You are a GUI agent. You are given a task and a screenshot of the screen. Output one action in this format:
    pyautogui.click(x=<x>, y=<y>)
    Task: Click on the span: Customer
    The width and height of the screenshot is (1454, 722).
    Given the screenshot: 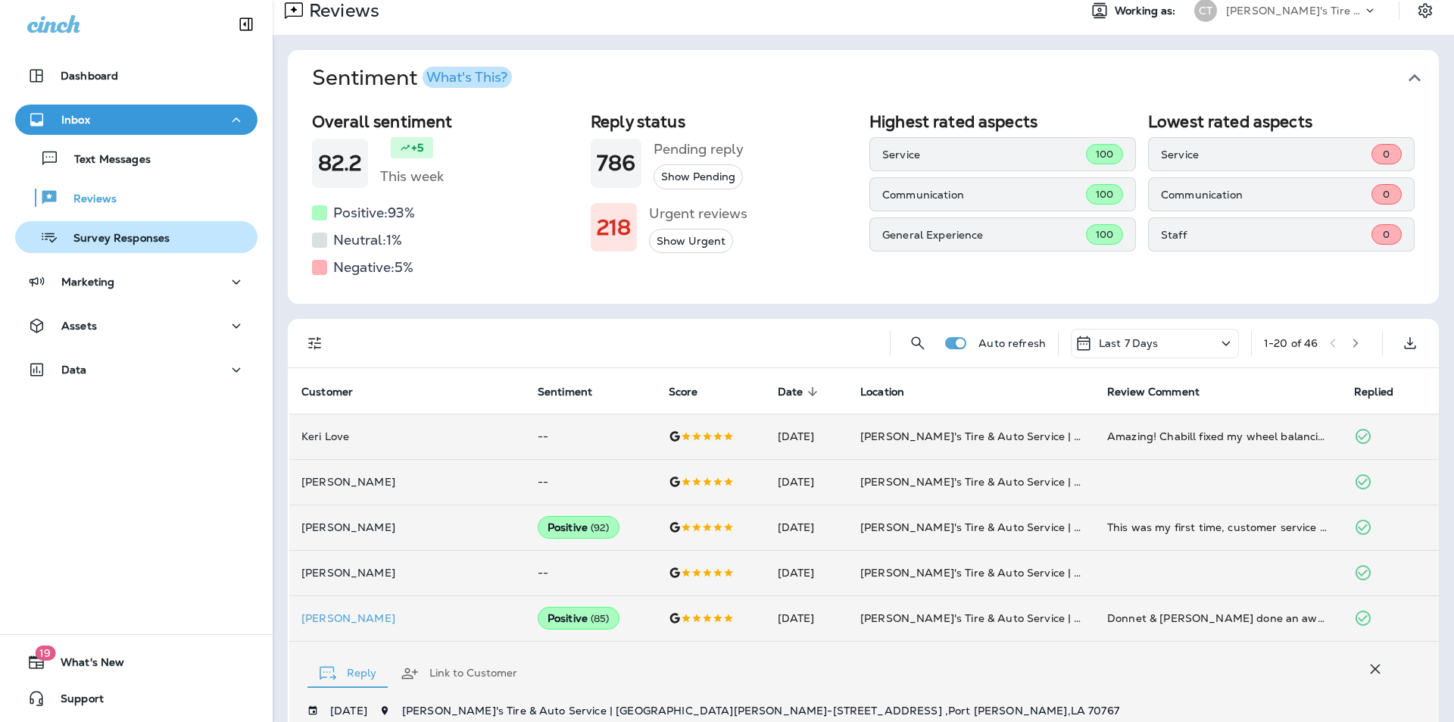 What is the action you would take?
    pyautogui.click(x=327, y=391)
    